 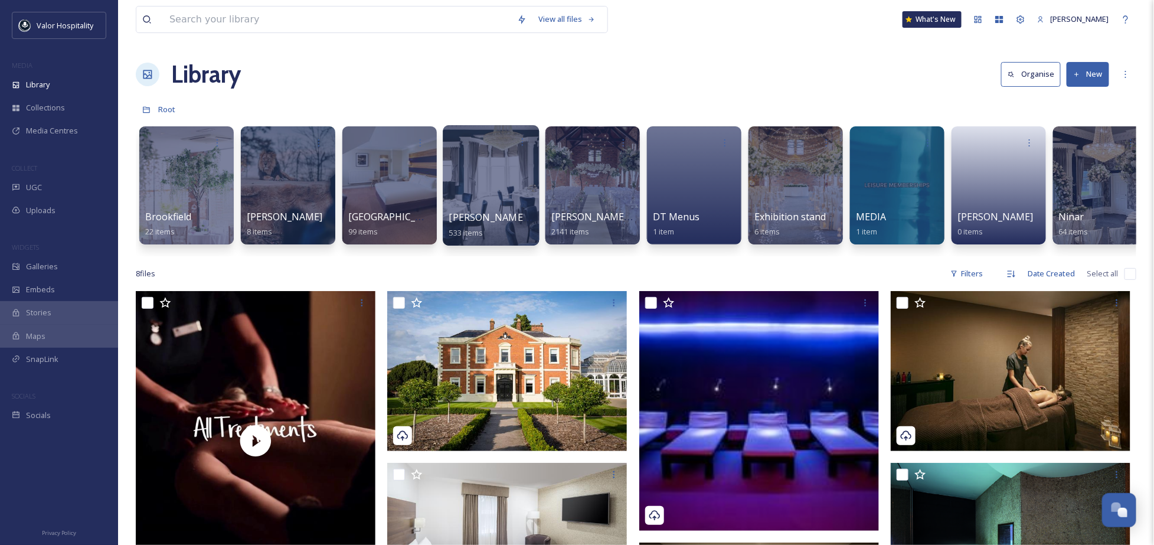 What do you see at coordinates (38, 415) in the screenshot?
I see `span: Socials` at bounding box center [38, 415].